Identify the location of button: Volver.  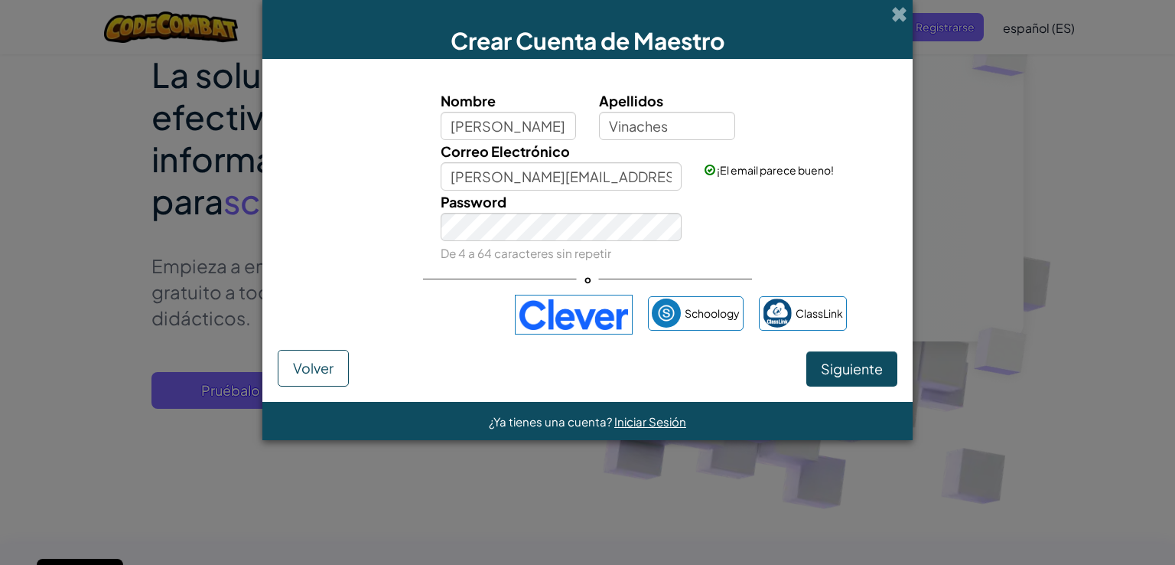
(313, 368).